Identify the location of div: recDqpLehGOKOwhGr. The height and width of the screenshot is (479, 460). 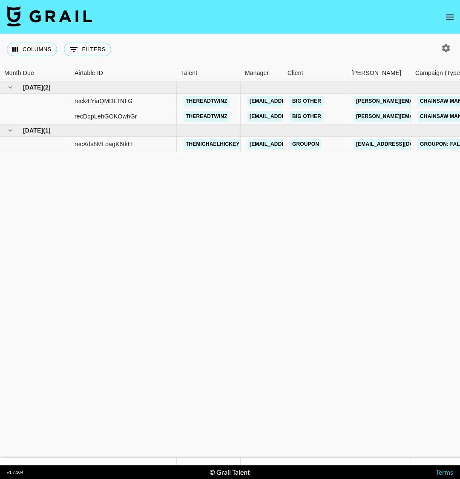
(106, 116).